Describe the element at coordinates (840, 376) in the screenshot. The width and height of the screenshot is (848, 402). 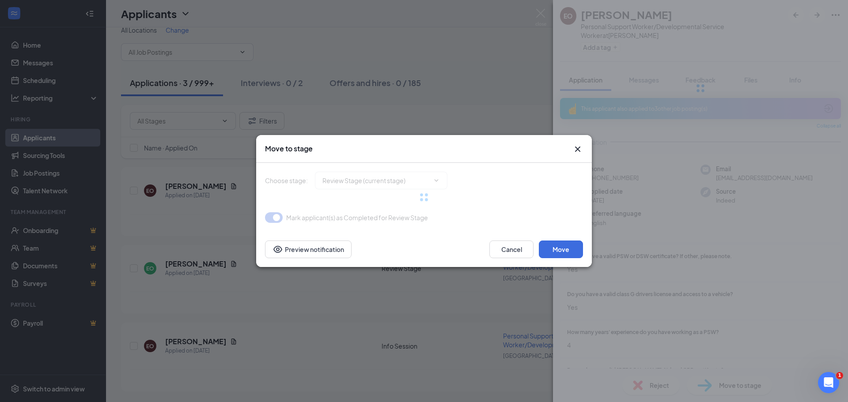
I see `span: 1` at that location.